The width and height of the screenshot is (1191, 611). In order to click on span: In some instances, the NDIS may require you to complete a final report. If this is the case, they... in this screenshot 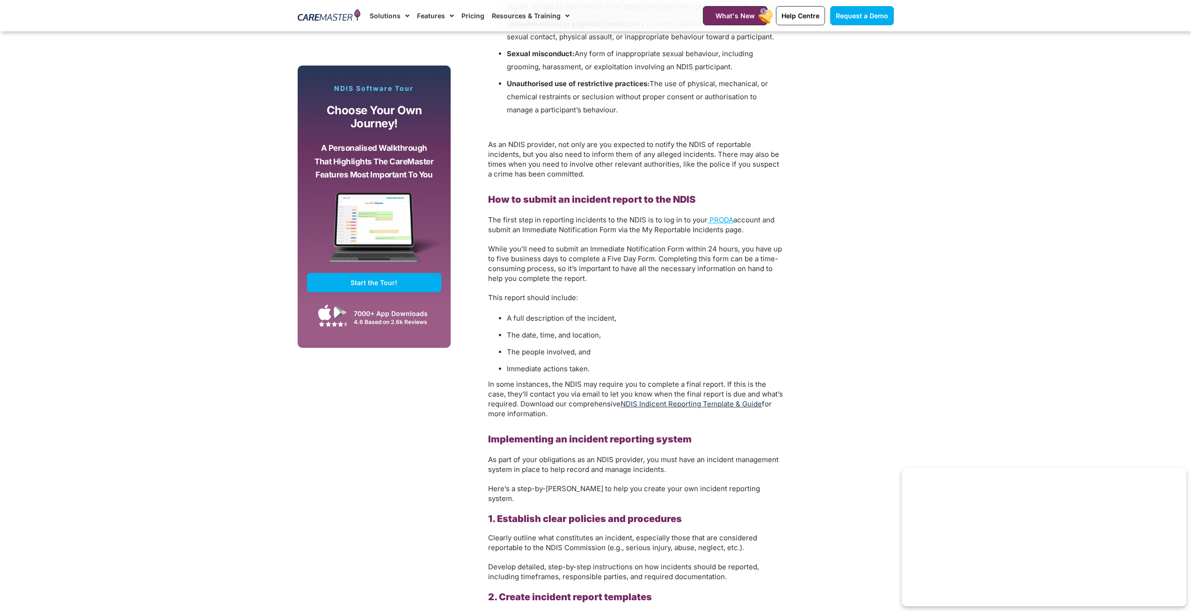, I will do `click(635, 399)`.